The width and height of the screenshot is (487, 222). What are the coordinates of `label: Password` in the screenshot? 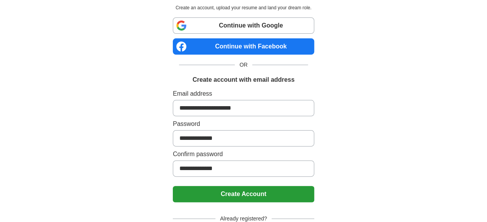 It's located at (243, 124).